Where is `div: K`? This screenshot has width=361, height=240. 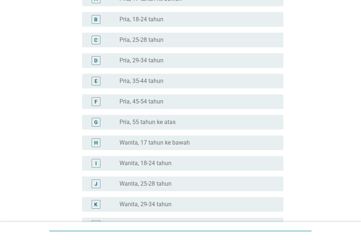
div: K is located at coordinates (96, 204).